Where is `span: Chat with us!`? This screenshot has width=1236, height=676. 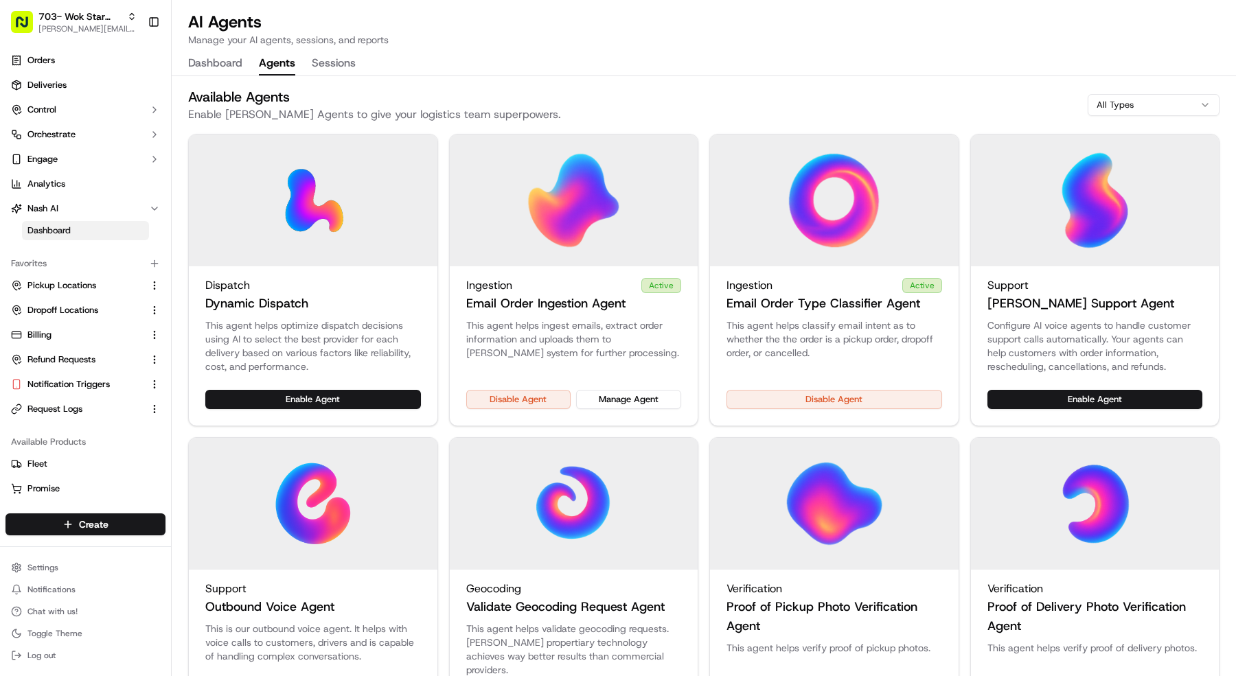
span: Chat with us! is located at coordinates (52, 612).